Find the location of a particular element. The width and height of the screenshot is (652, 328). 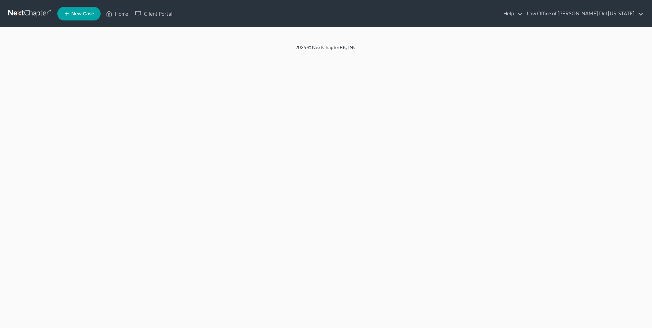

div: 2025 © NextChapterBK, INC is located at coordinates (326, 50).